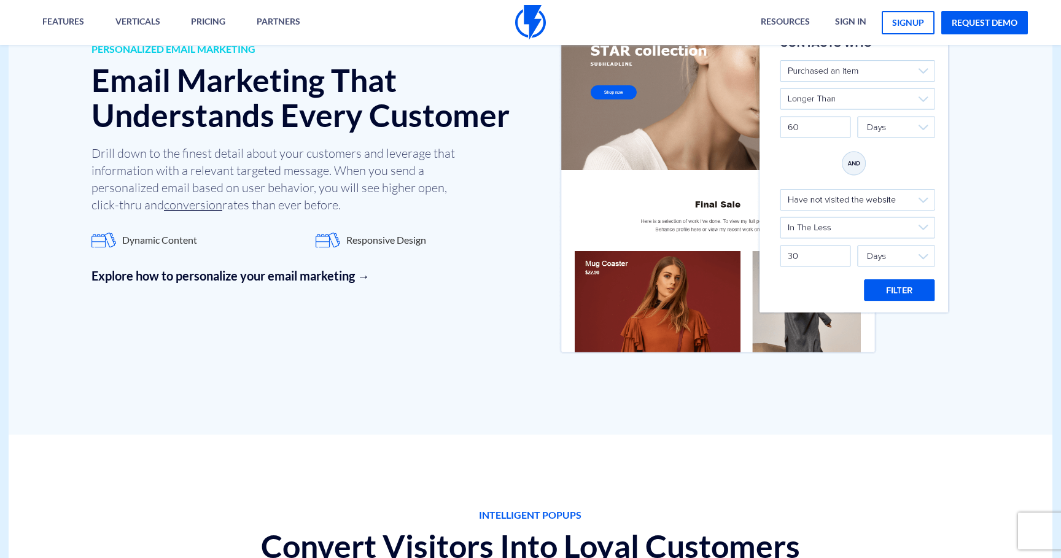 This screenshot has height=558, width=1061. What do you see at coordinates (306, 49) in the screenshot?
I see `span: PERSONALIZED EMAIL MARKETING` at bounding box center [306, 49].